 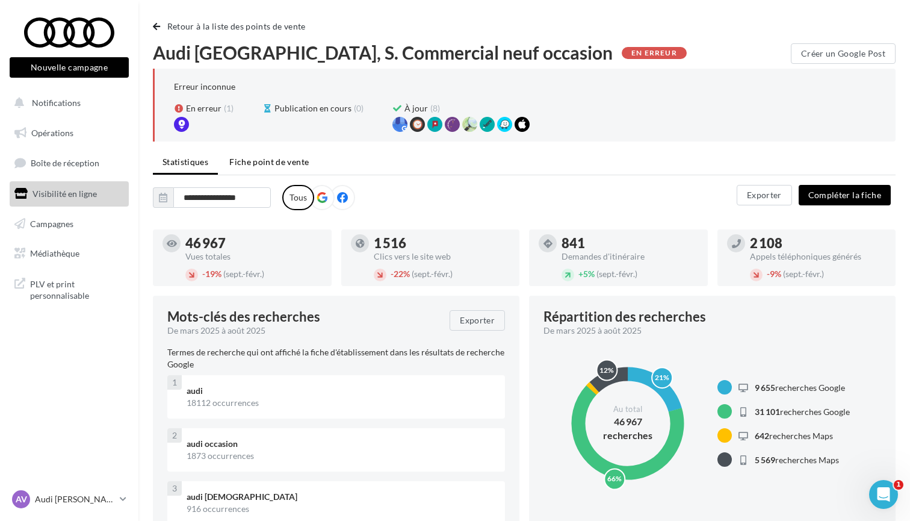 What do you see at coordinates (69, 163) in the screenshot?
I see `a: Boîte de réception` at bounding box center [69, 163].